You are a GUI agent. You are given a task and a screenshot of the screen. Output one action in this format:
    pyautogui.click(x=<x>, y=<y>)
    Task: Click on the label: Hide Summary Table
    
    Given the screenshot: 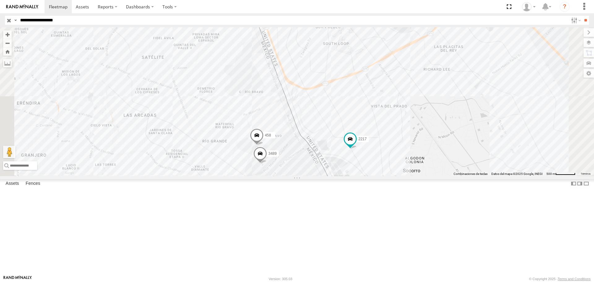 What is the action you would take?
    pyautogui.click(x=586, y=184)
    